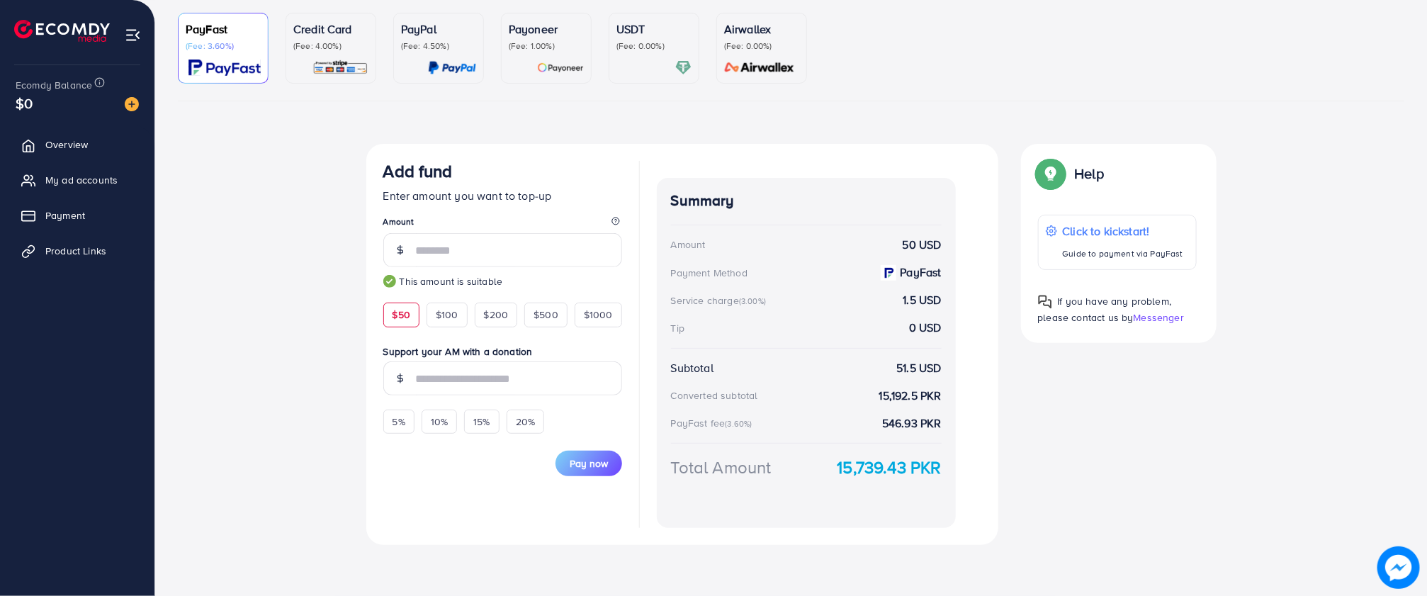  What do you see at coordinates (889, 467) in the screenshot?
I see `strong: 15,739.43 PKR` at bounding box center [889, 467].